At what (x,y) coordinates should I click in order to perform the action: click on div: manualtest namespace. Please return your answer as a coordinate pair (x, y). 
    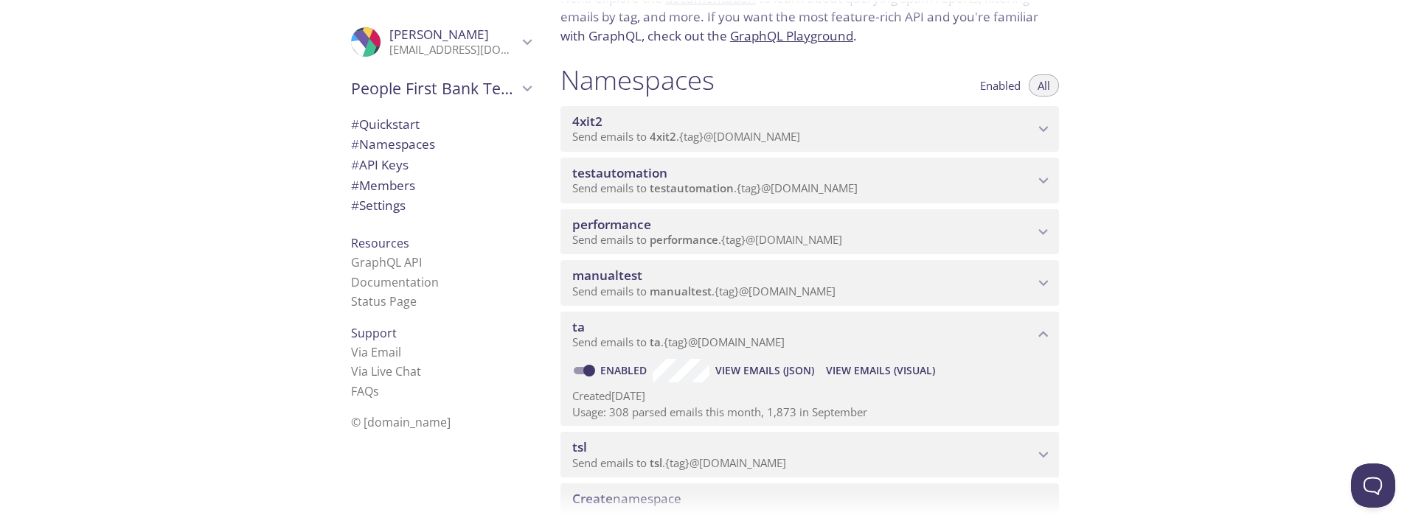
    Looking at the image, I should click on (810, 283).